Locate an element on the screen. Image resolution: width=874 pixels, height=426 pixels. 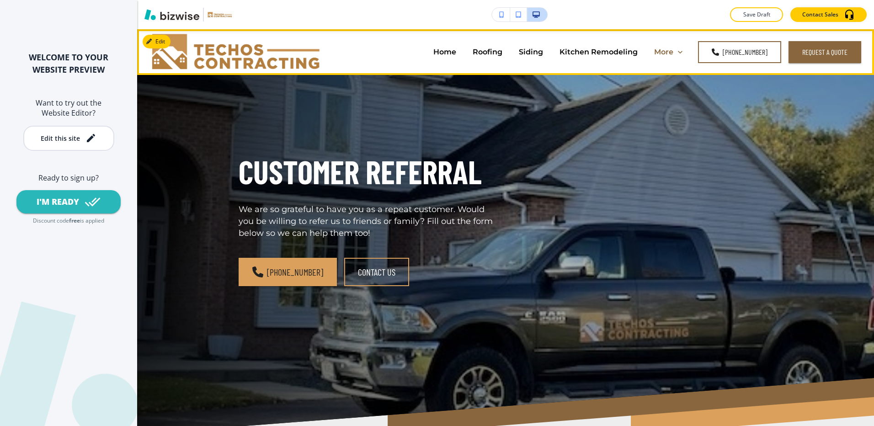
p: We are so grateful to have you as a repeat customer. Would you be willing to refer us to friends ... is located at coordinates (366, 222).